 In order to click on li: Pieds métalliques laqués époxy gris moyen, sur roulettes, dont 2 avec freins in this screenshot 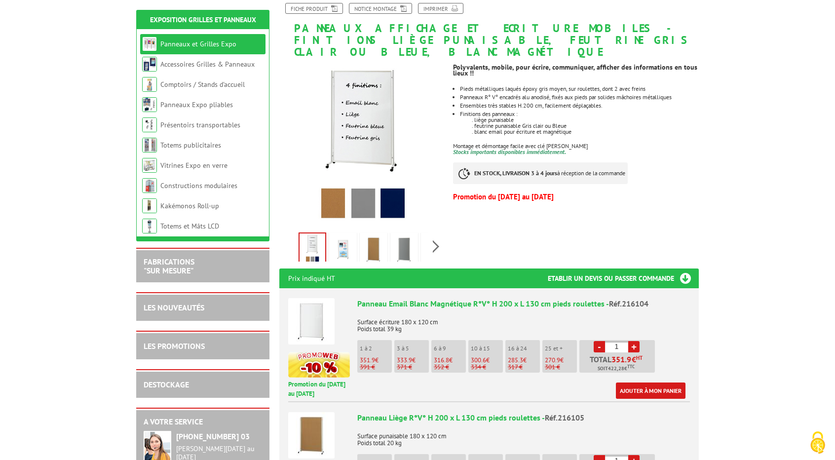, I will do `click(579, 89)`.